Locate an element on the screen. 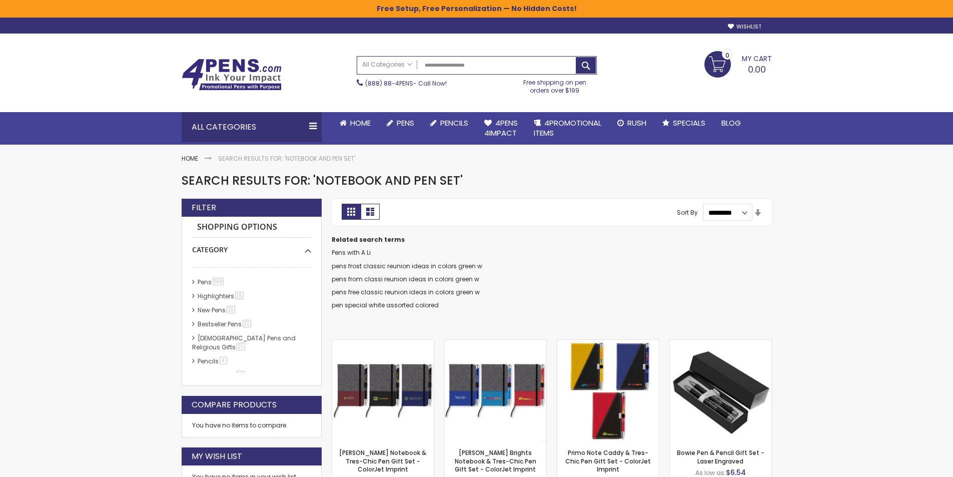 The height and width of the screenshot is (477, 953). strong: My Wish List is located at coordinates (217, 456).